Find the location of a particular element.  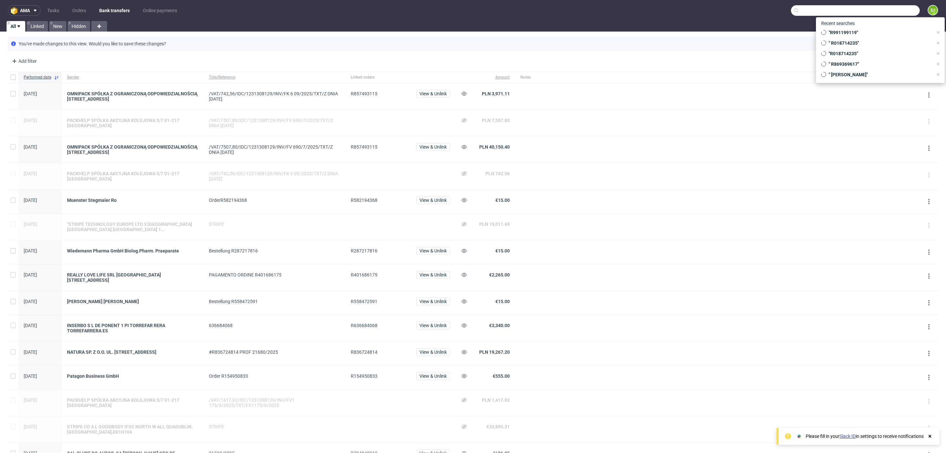

span: €3,340.00 is located at coordinates (499, 325).